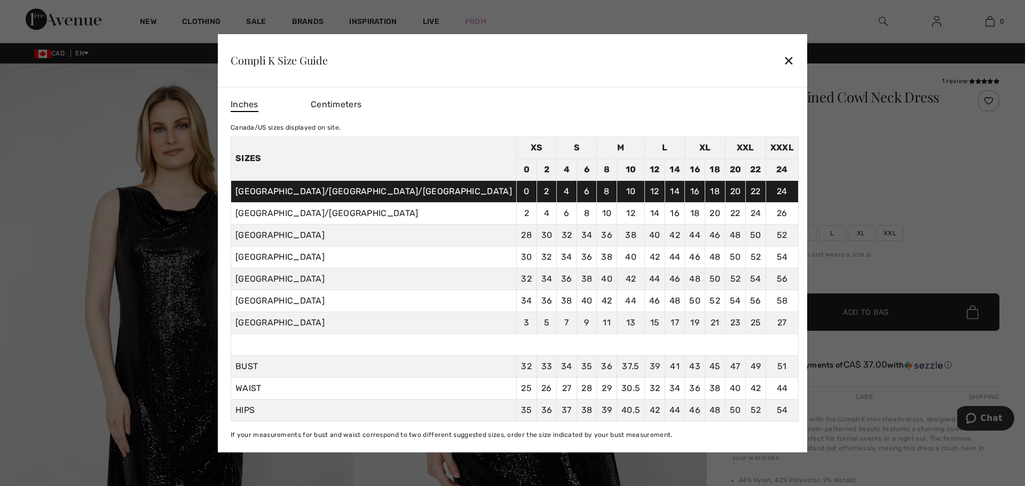 The height and width of the screenshot is (486, 1025). I want to click on td: 7, so click(567, 322).